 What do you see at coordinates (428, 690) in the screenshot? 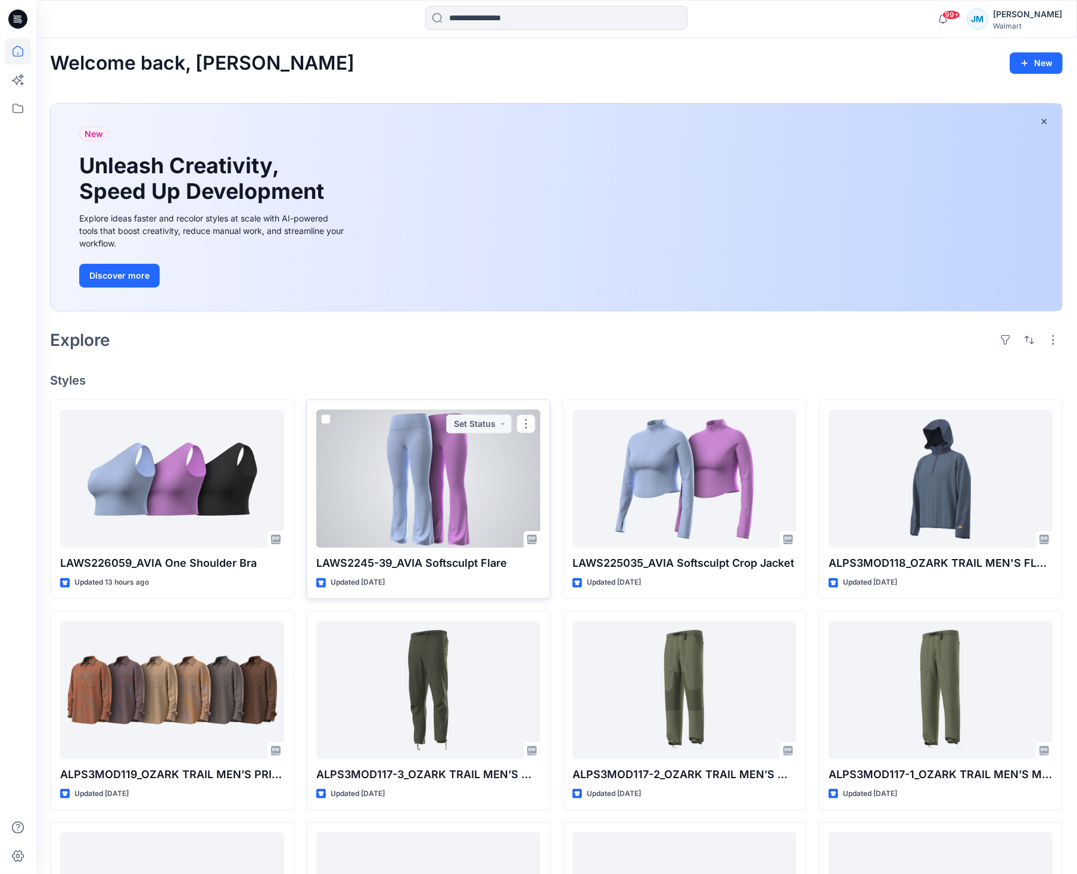
I see `a: ALPS3MOD117-3_OZARK TRAIL MEN’S MIX MEDIA CORDUROY HIKE PANT OPTION 3` at bounding box center [428, 690].